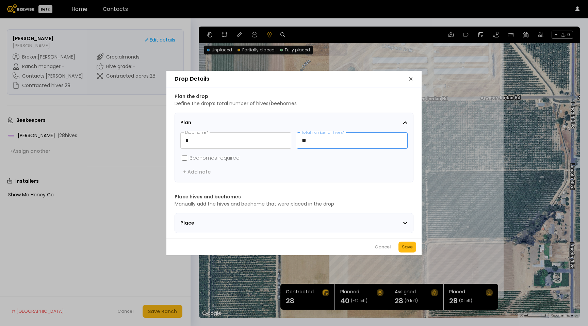 This screenshot has width=588, height=326. Describe the element at coordinates (294, 96) in the screenshot. I see `h3: Plan the drop` at that location.